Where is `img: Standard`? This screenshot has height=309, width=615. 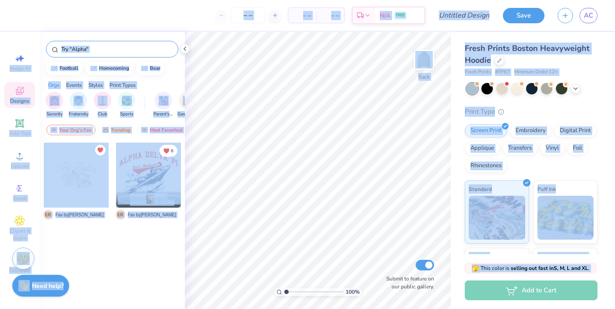 img: Standard is located at coordinates (497, 217).